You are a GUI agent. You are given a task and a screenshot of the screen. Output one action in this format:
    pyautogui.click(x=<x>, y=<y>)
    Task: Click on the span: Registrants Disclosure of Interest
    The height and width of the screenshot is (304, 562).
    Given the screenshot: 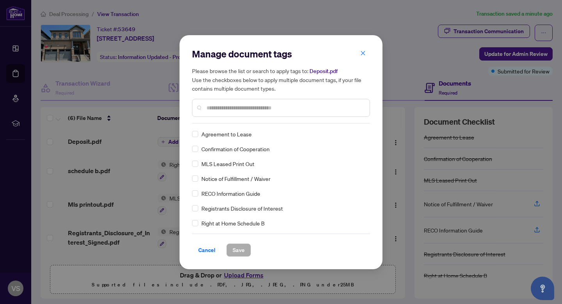 What is the action you would take?
    pyautogui.click(x=242, y=208)
    